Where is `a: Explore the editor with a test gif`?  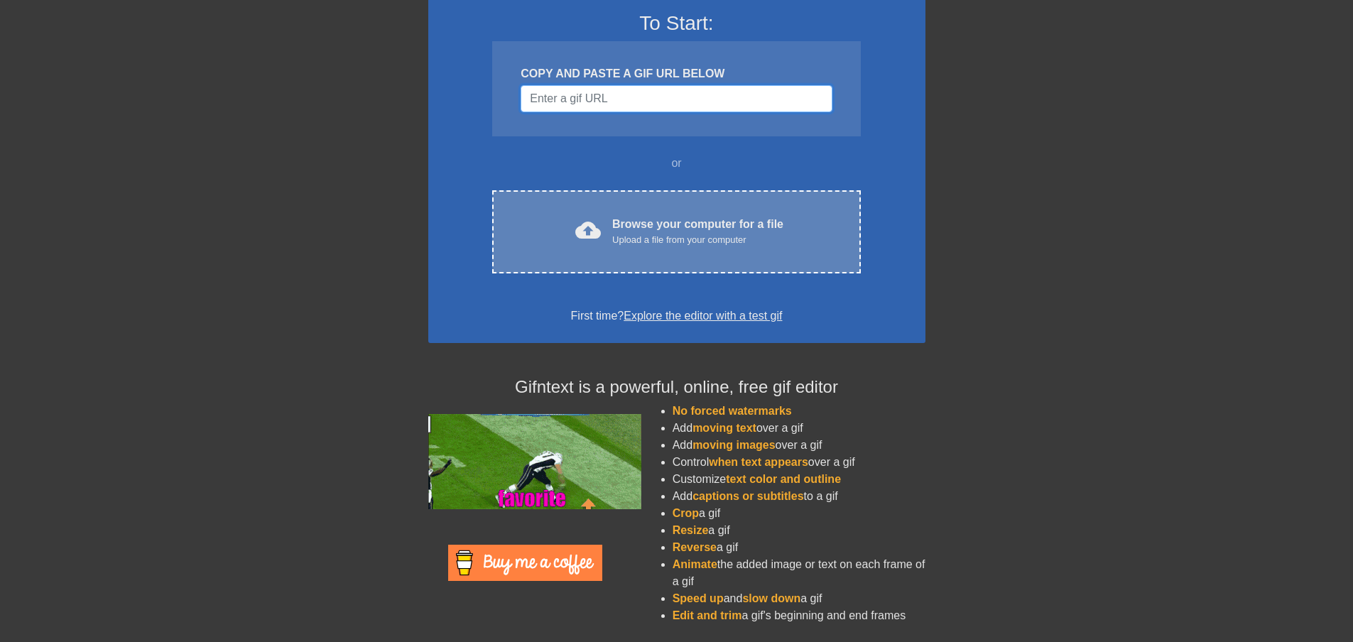
a: Explore the editor with a test gif is located at coordinates (703, 315).